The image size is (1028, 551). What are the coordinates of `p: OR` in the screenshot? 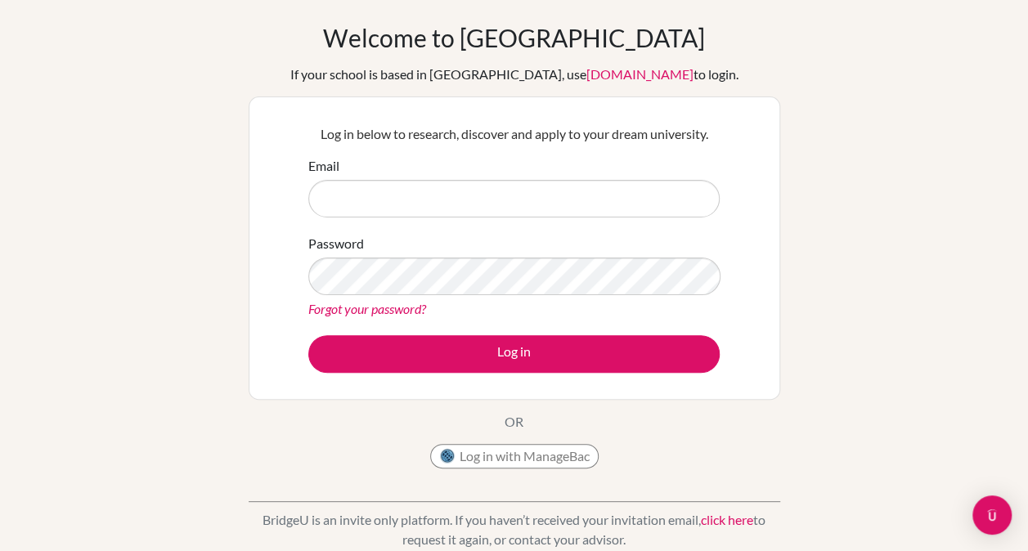 It's located at (514, 422).